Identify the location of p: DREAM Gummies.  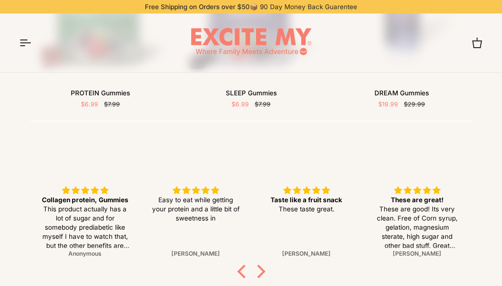
(401, 93).